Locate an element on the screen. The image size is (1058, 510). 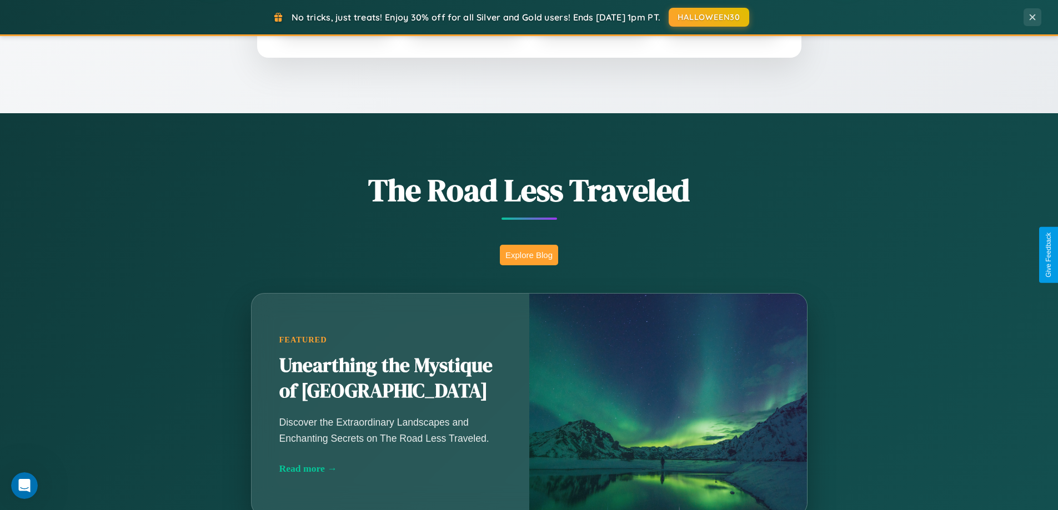
div: Featured is located at coordinates (390, 340).